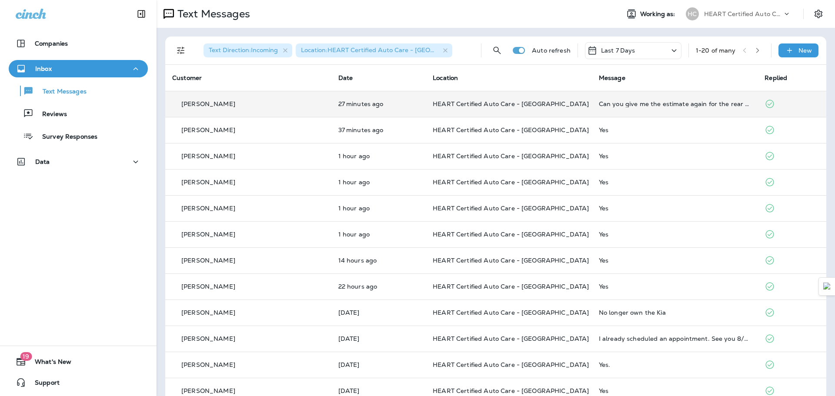 The height and width of the screenshot is (396, 835). Describe the element at coordinates (78, 44) in the screenshot. I see `button: Companies` at that location.